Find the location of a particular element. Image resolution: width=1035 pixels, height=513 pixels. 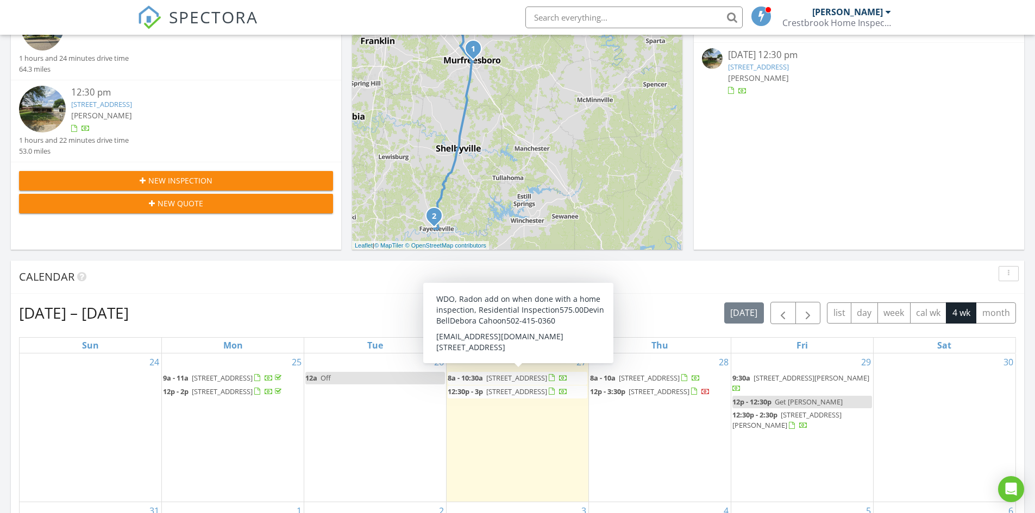

span: 12p - 12:30p is located at coordinates (752, 402).